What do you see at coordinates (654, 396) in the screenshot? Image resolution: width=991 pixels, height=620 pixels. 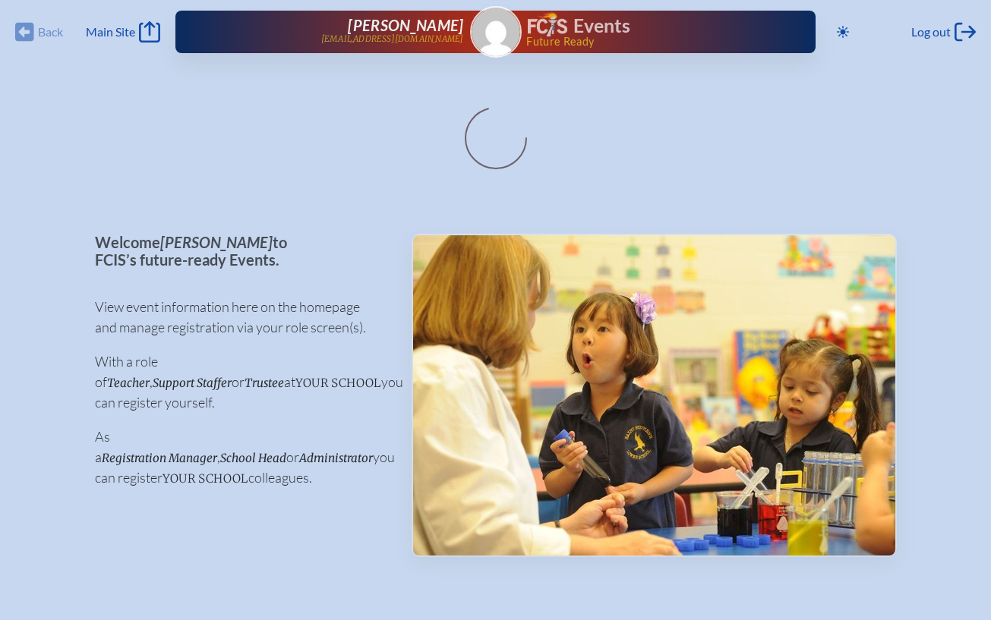 I see `img: Events` at bounding box center [654, 396].